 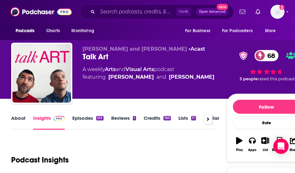 I want to click on img: Talk Art, so click(x=42, y=73).